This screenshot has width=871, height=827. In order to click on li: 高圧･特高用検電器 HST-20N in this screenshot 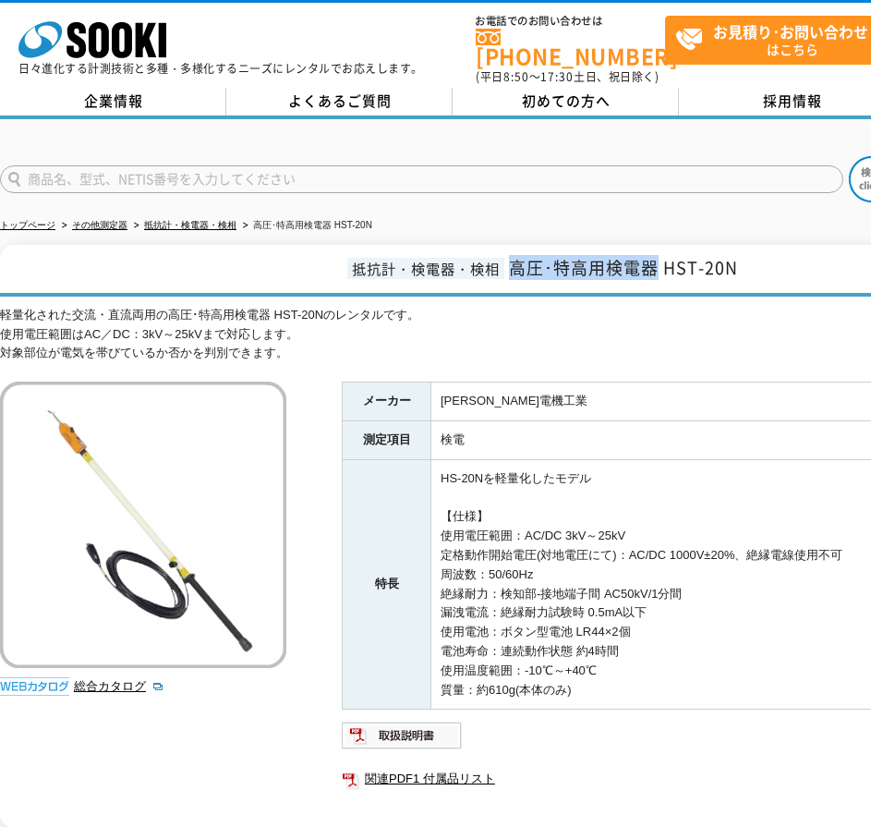, I will do `click(306, 225)`.